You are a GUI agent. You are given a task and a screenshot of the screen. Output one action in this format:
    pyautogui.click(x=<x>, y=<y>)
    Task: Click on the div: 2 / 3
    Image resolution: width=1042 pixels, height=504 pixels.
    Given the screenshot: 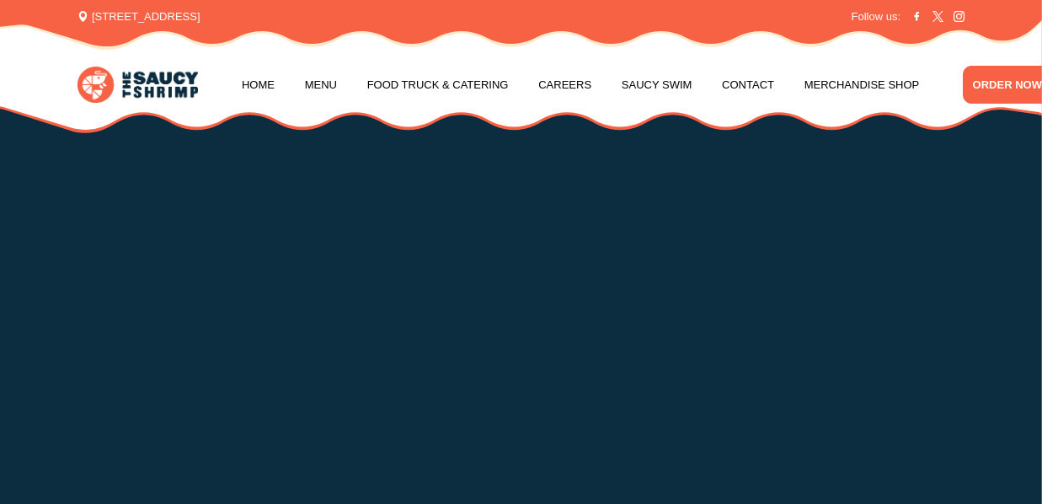 What is the action you would take?
    pyautogui.click(x=716, y=317)
    